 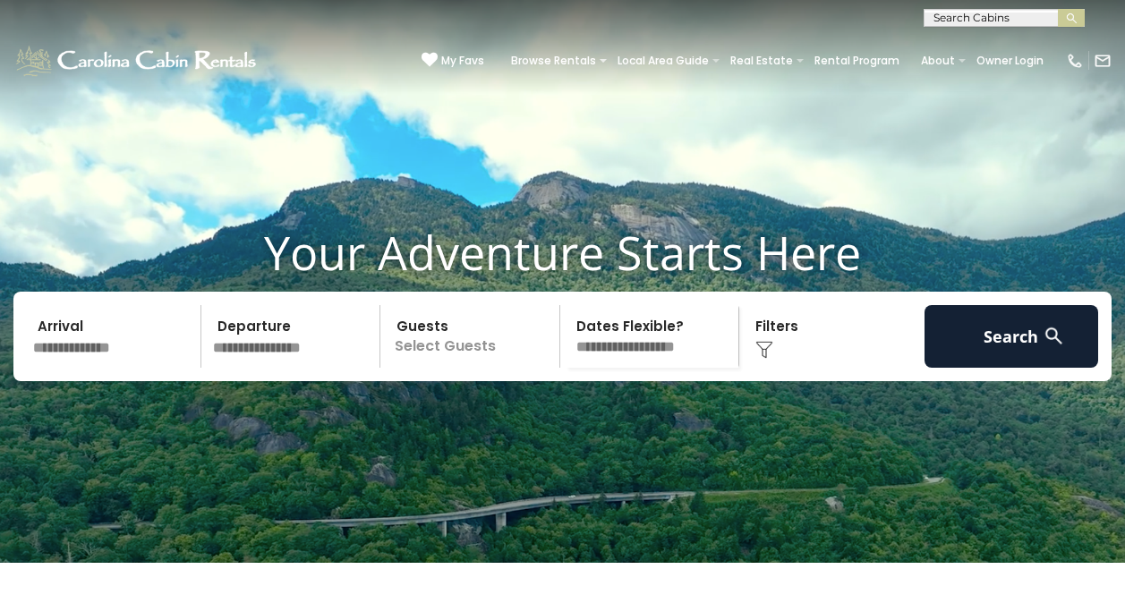 What do you see at coordinates (765, 350) in the screenshot?
I see `img: filter--v1.png` at bounding box center [765, 350].